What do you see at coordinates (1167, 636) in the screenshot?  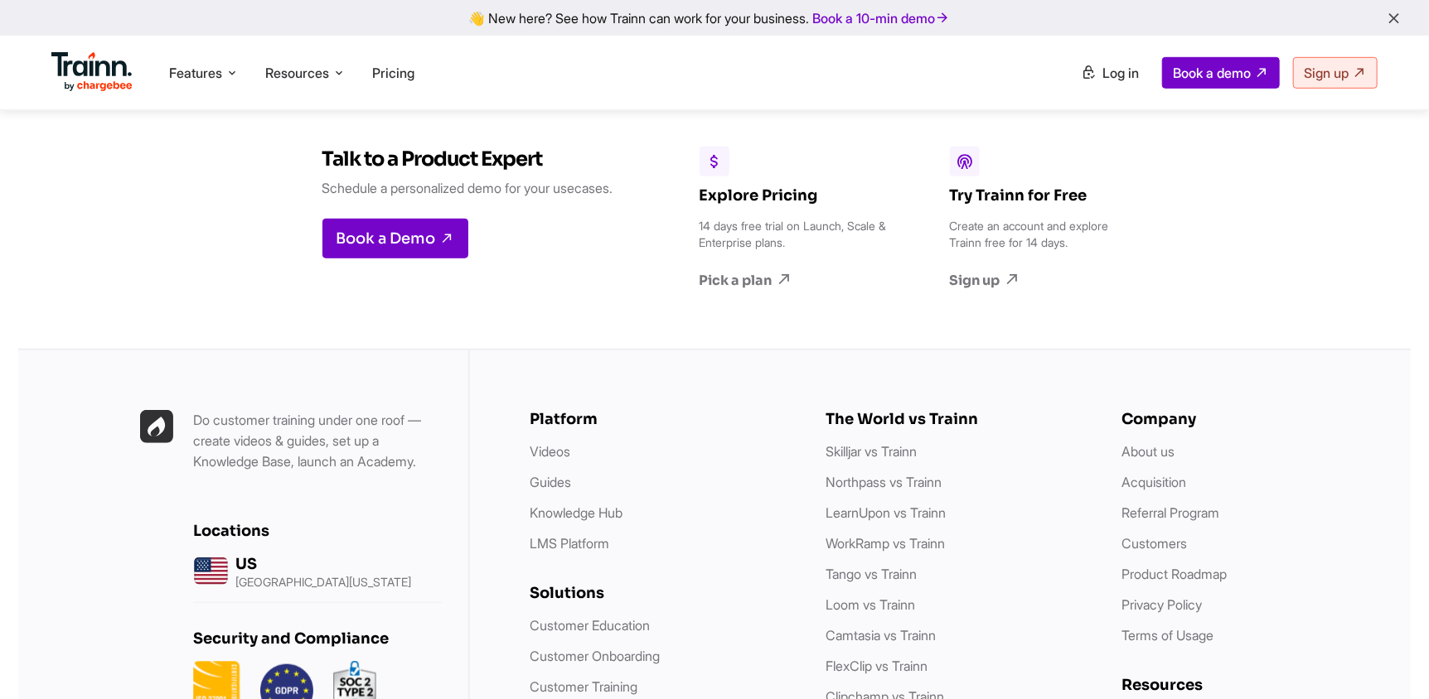 I see `a: Terms of Usage` at bounding box center [1167, 636].